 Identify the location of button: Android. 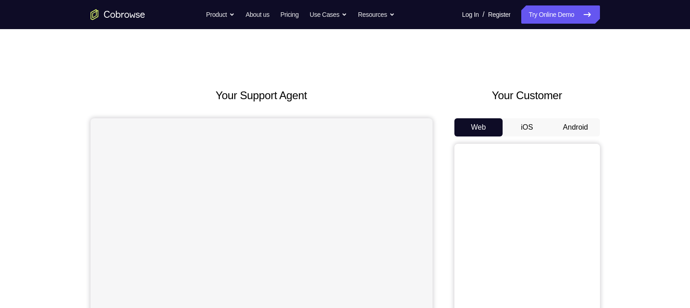
(575, 127).